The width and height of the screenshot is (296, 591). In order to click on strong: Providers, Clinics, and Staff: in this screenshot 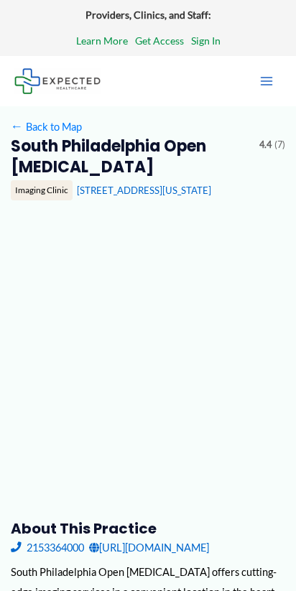, I will do `click(148, 14)`.